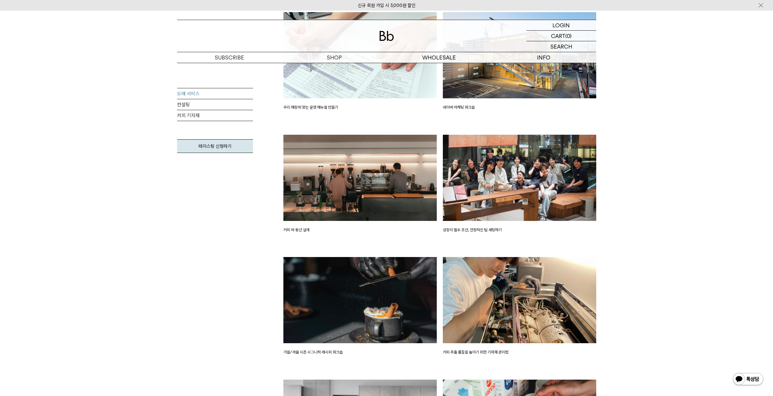 The width and height of the screenshot is (773, 396). Describe the element at coordinates (215, 146) in the screenshot. I see `a: 테이스팅 신청하기` at that location.